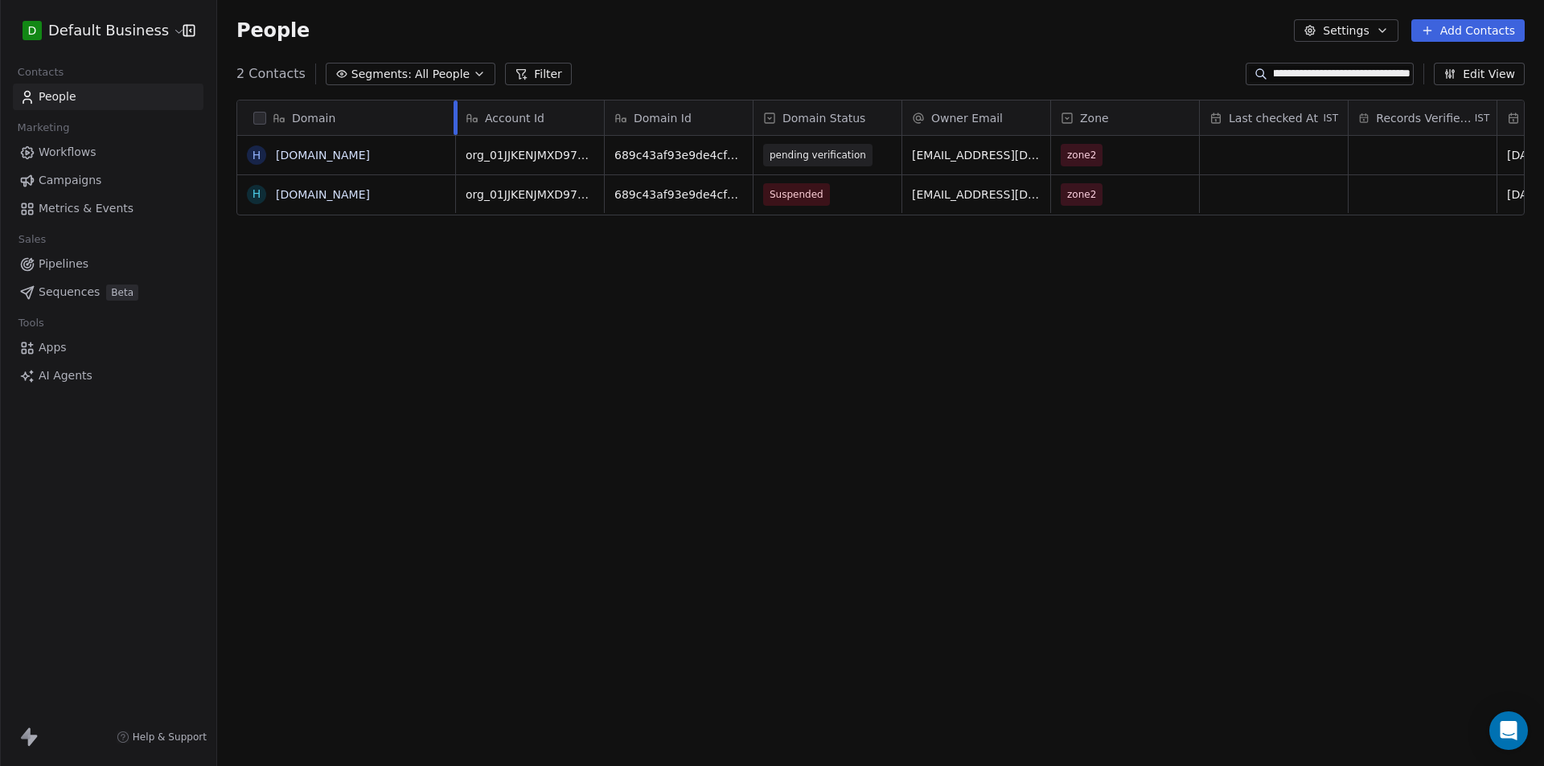 This screenshot has width=1544, height=766. Describe the element at coordinates (346, 117) in the screenshot. I see `div: Domain` at that location.